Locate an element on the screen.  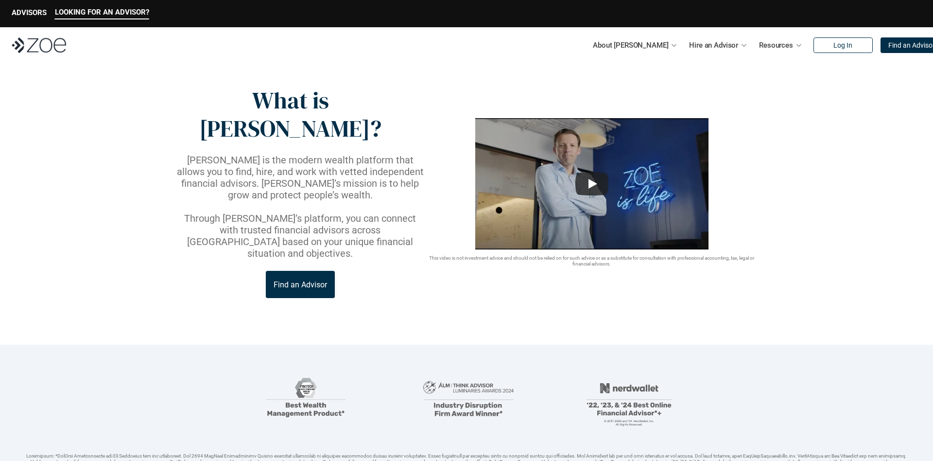
p: Hire an Advisor is located at coordinates (714, 45).